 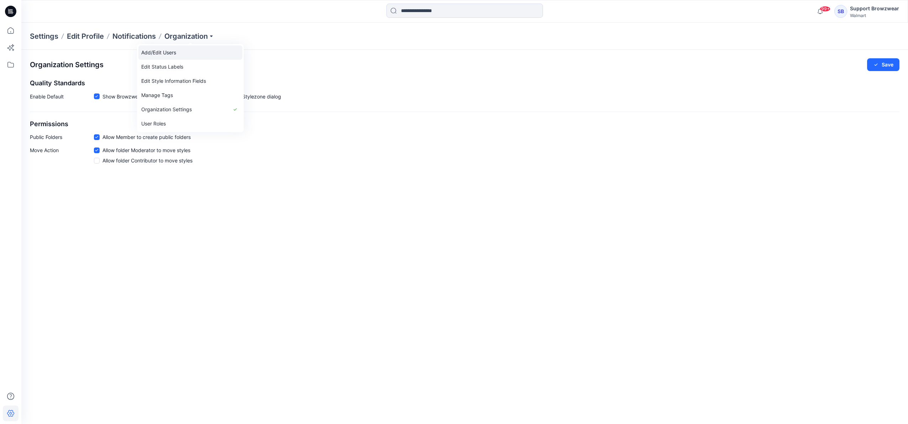 I want to click on span: Allow Member to create public folders, so click(x=147, y=137).